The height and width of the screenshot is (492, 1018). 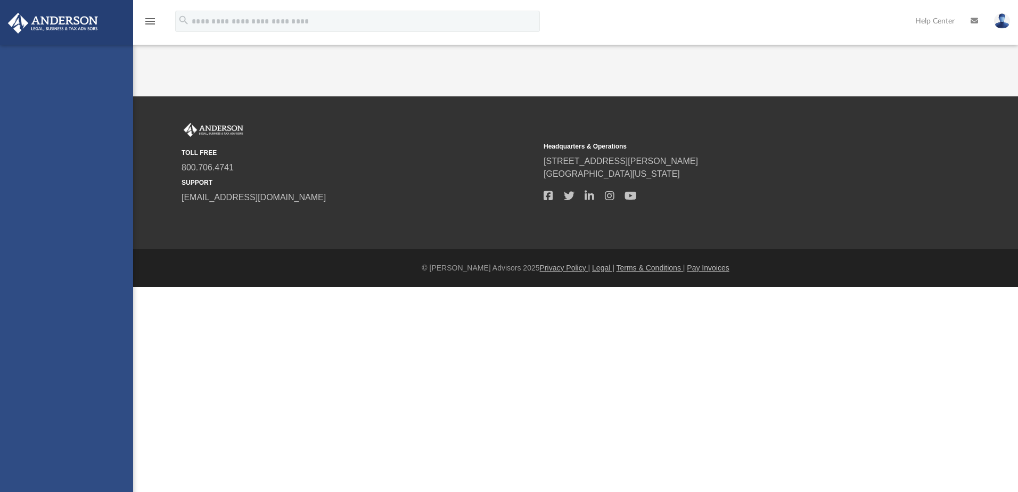 What do you see at coordinates (1002, 21) in the screenshot?
I see `img: User Pic` at bounding box center [1002, 21].